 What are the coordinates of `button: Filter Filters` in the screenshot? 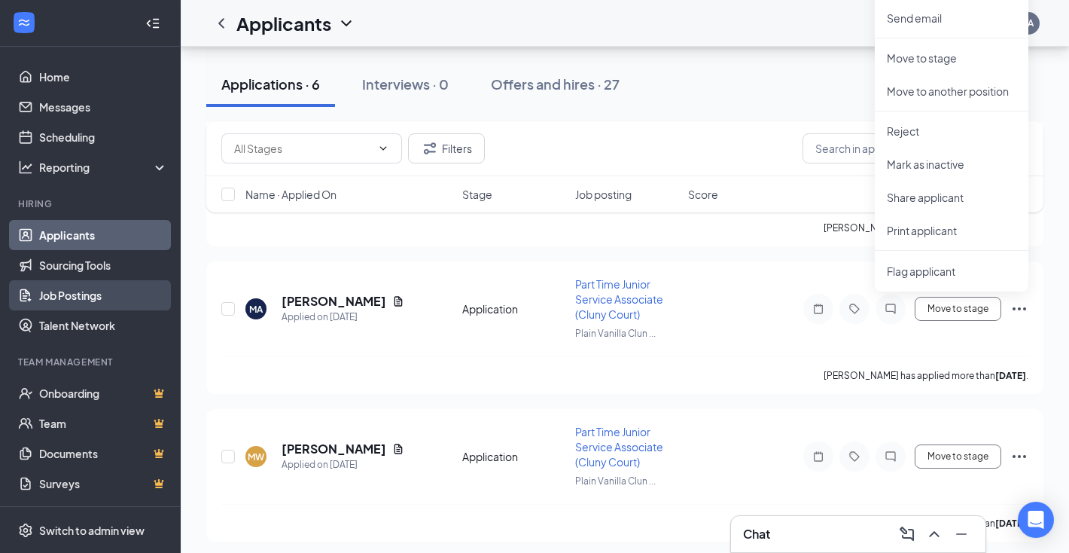 It's located at (447, 148).